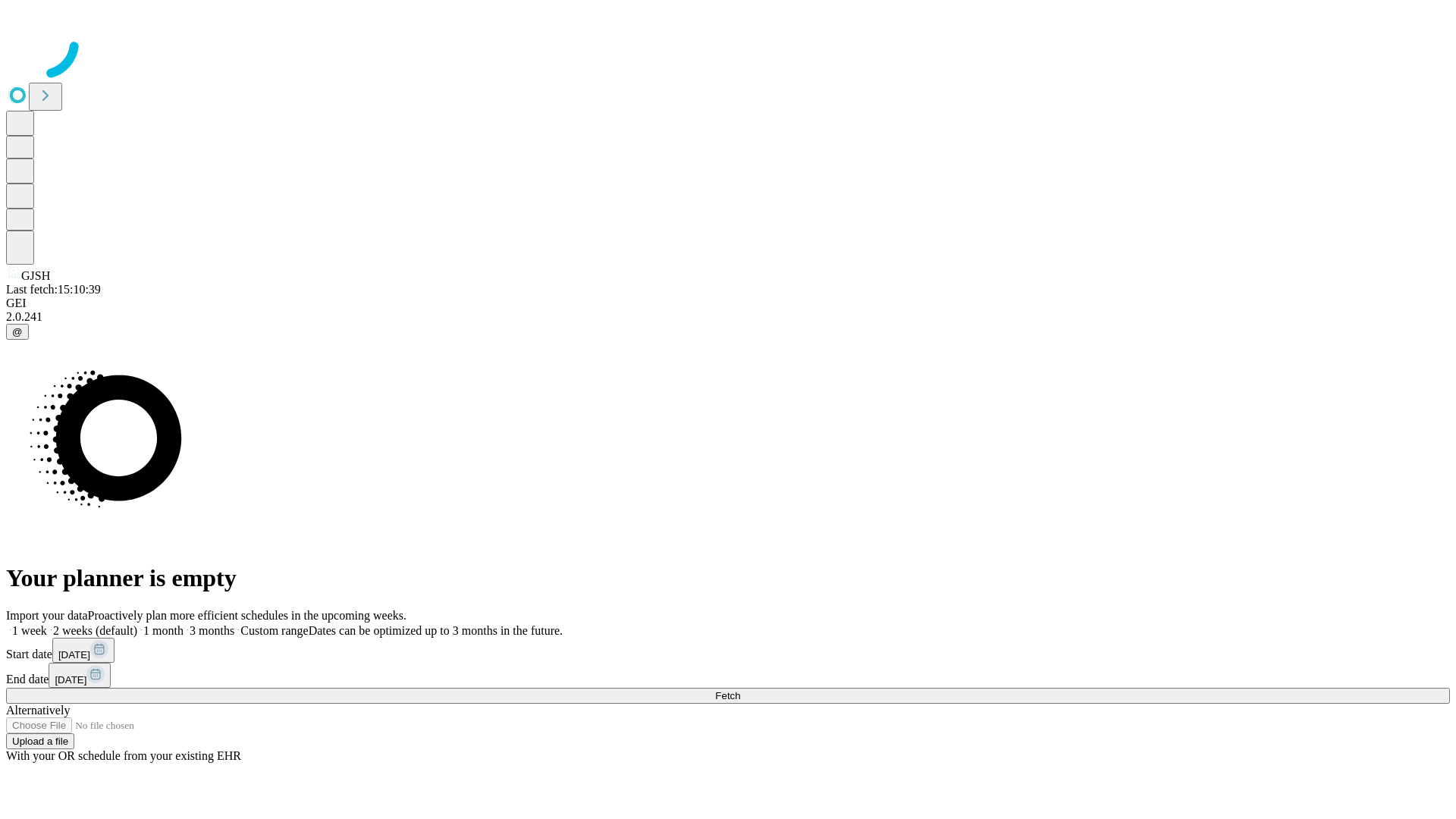 The image size is (1456, 819). What do you see at coordinates (435, 630) in the screenshot?
I see `span: Dates can be optimized up to 3 months in the future.` at bounding box center [435, 630].